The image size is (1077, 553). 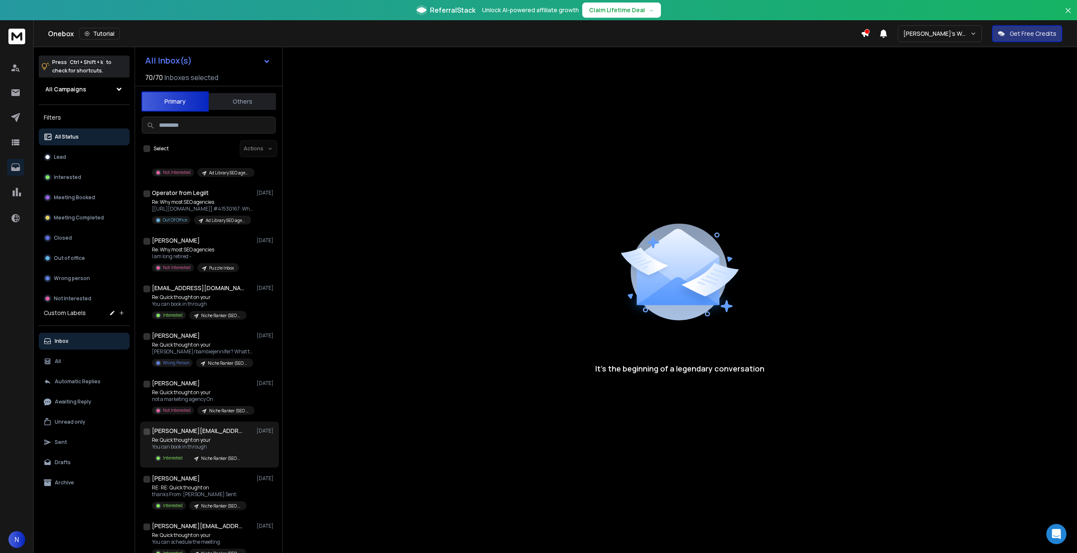 I want to click on span: ReferralStack, so click(x=453, y=10).